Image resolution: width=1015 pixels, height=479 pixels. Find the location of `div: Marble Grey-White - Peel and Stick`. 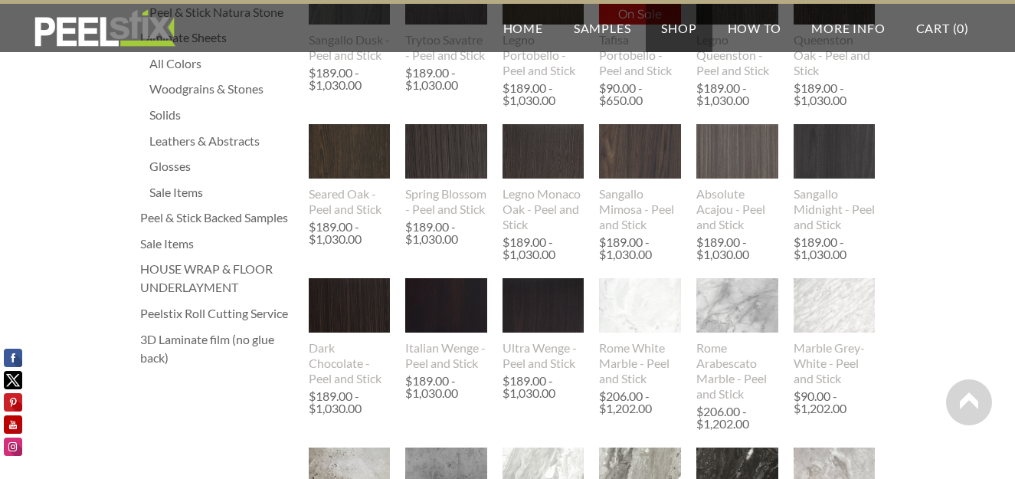

div: Marble Grey-White - Peel and Stick is located at coordinates (835, 363).